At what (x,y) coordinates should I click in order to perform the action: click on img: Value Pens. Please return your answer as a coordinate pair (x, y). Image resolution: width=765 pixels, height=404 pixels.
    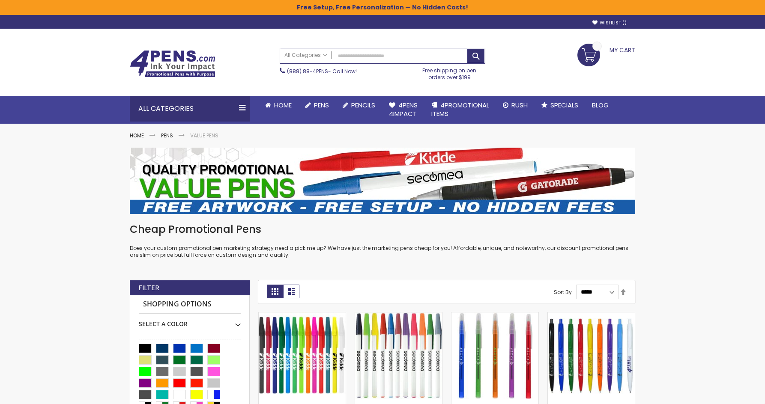
    Looking at the image, I should click on (382, 181).